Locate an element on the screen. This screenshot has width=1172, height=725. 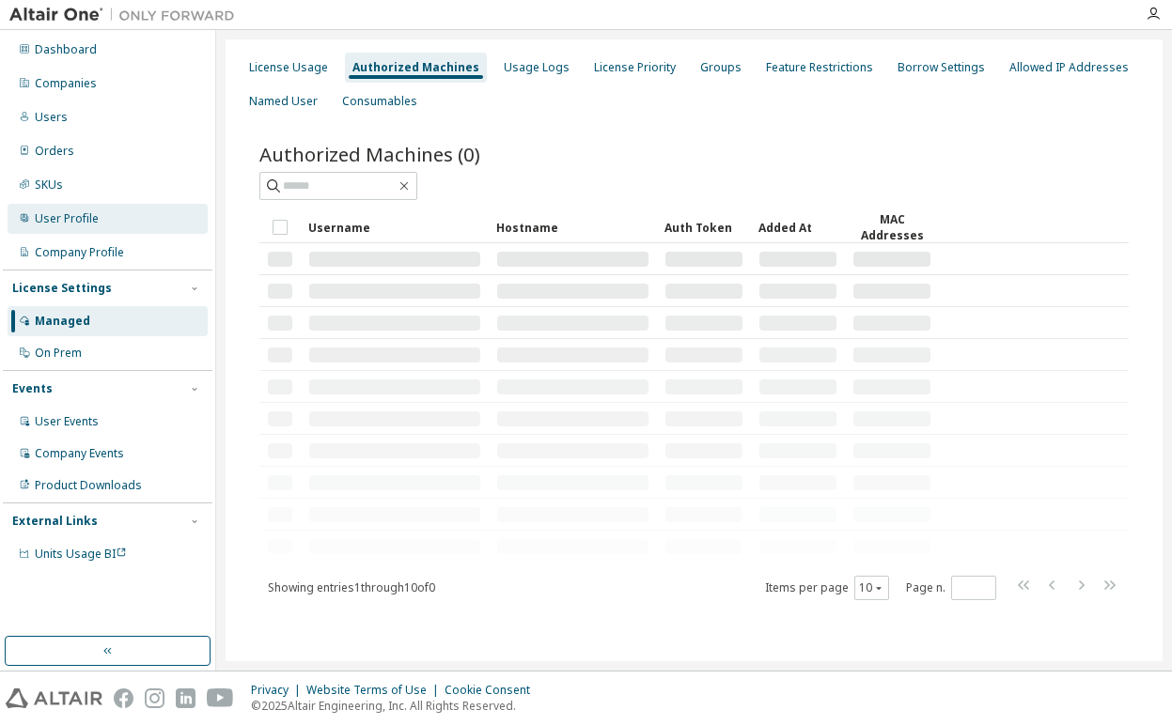
button: 10 is located at coordinates (871, 588).